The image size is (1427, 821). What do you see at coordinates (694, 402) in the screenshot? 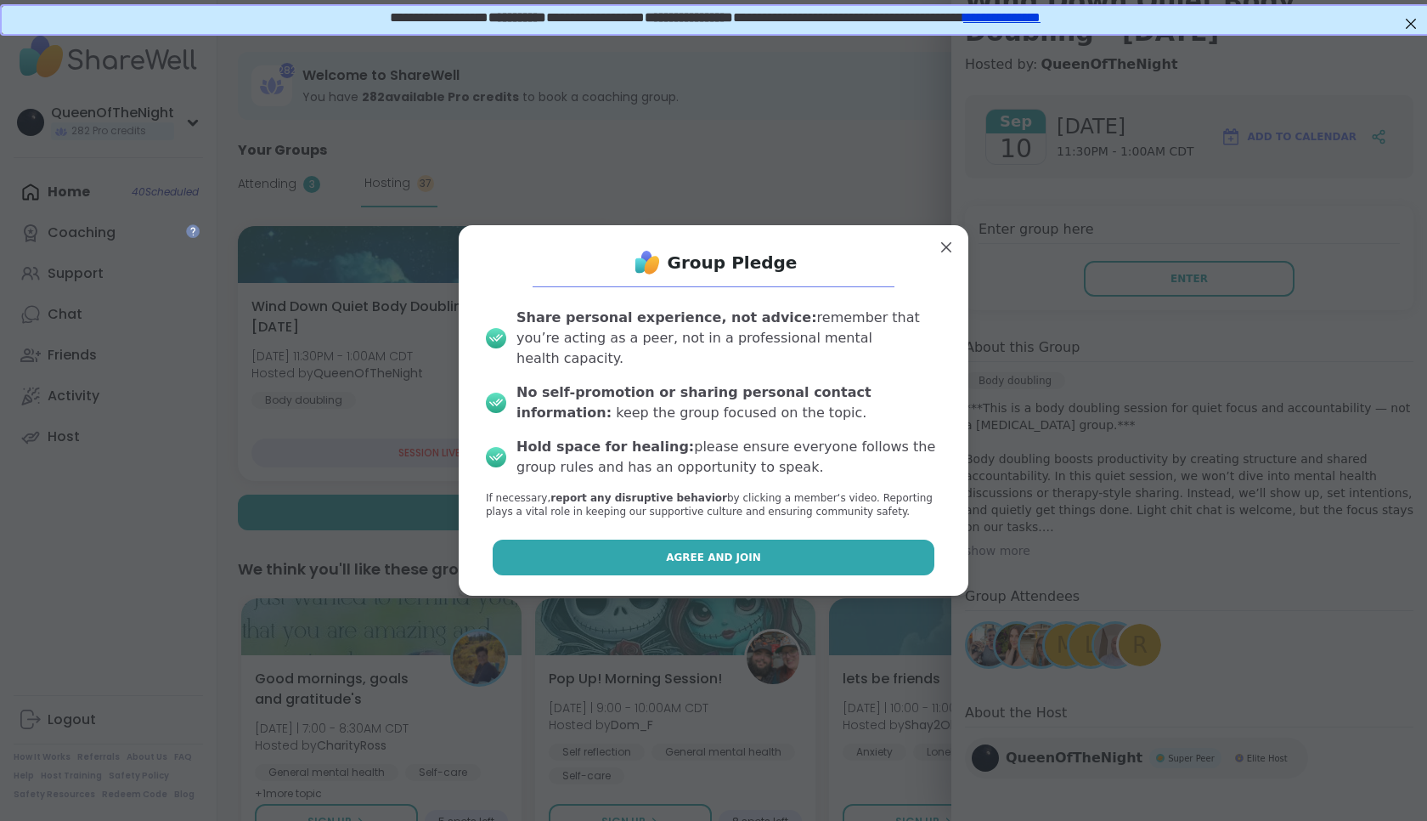
I see `b: No self-promotion or sharing personal contact information:` at bounding box center [694, 402].